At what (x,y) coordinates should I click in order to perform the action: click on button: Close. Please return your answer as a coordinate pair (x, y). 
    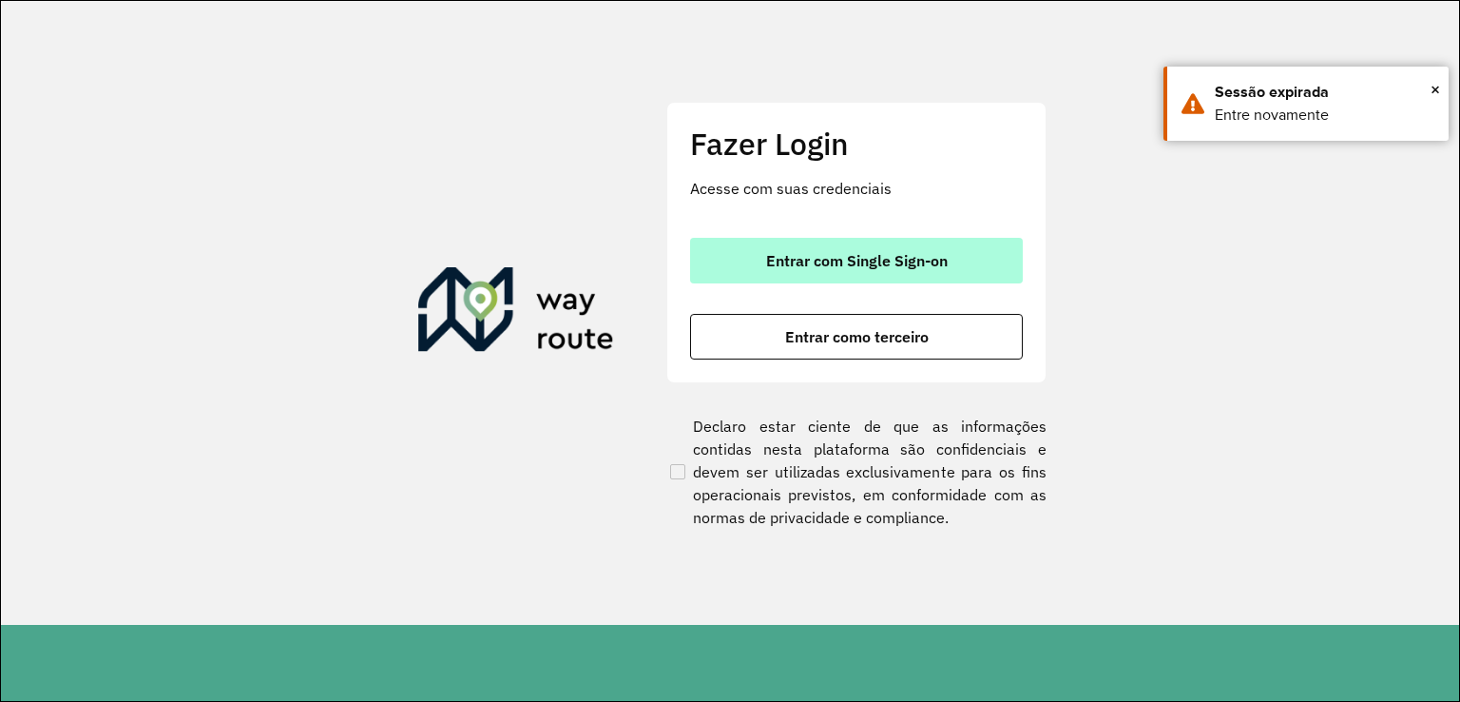
    Looking at the image, I should click on (1436, 89).